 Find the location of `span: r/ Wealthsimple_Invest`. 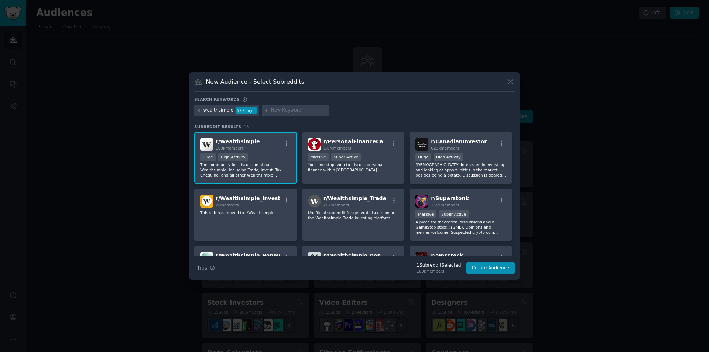

span: r/ Wealthsimple_Invest is located at coordinates (248, 198).